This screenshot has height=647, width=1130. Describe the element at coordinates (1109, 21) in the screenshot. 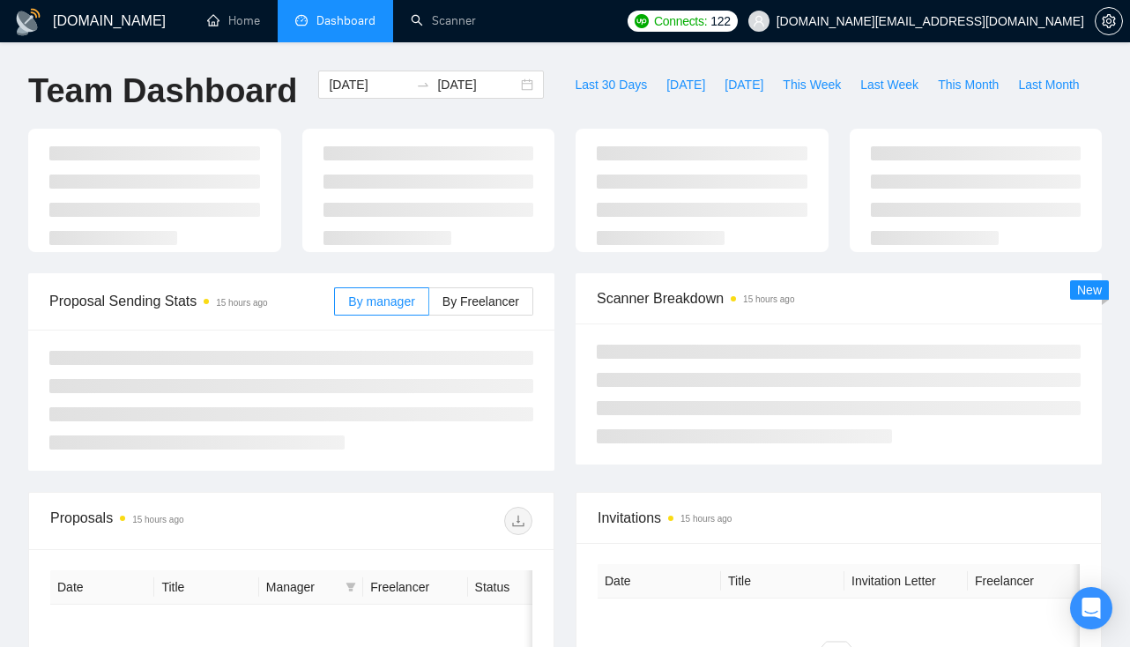

I see `a: setting` at that location.